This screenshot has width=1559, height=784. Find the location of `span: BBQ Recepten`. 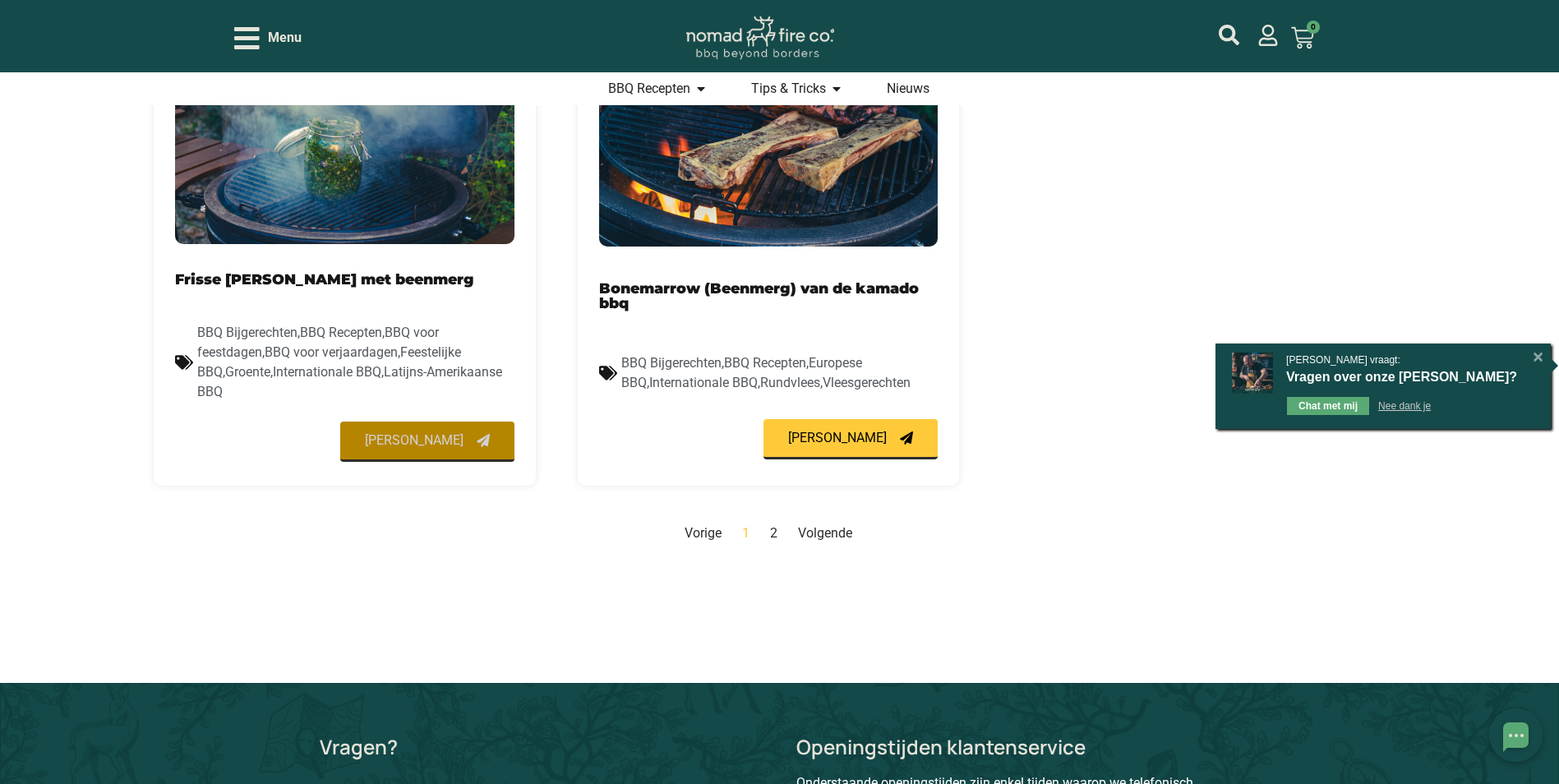

span: BBQ Recepten is located at coordinates (650, 89).